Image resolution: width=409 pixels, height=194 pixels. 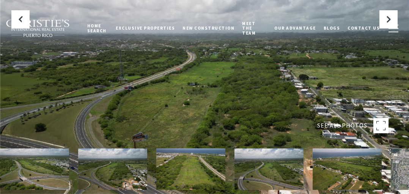 What do you see at coordinates (255, 28) in the screenshot?
I see `a: Meet the Team` at bounding box center [255, 28].